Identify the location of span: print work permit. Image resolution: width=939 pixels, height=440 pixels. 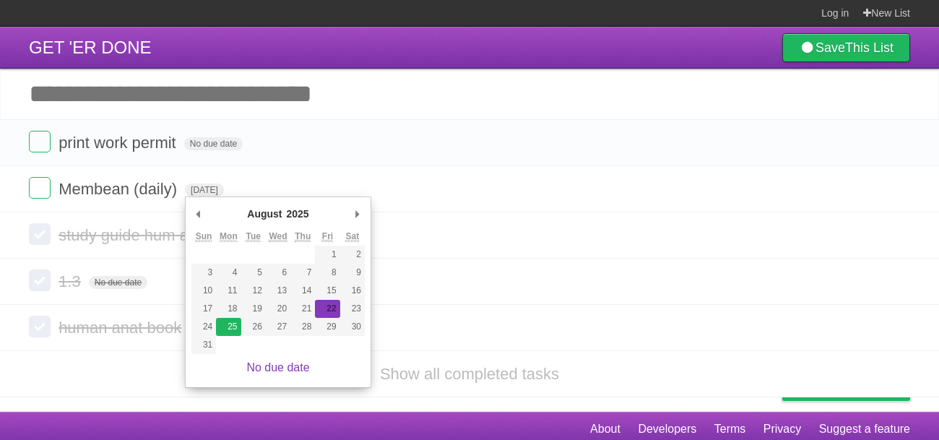
(119, 142).